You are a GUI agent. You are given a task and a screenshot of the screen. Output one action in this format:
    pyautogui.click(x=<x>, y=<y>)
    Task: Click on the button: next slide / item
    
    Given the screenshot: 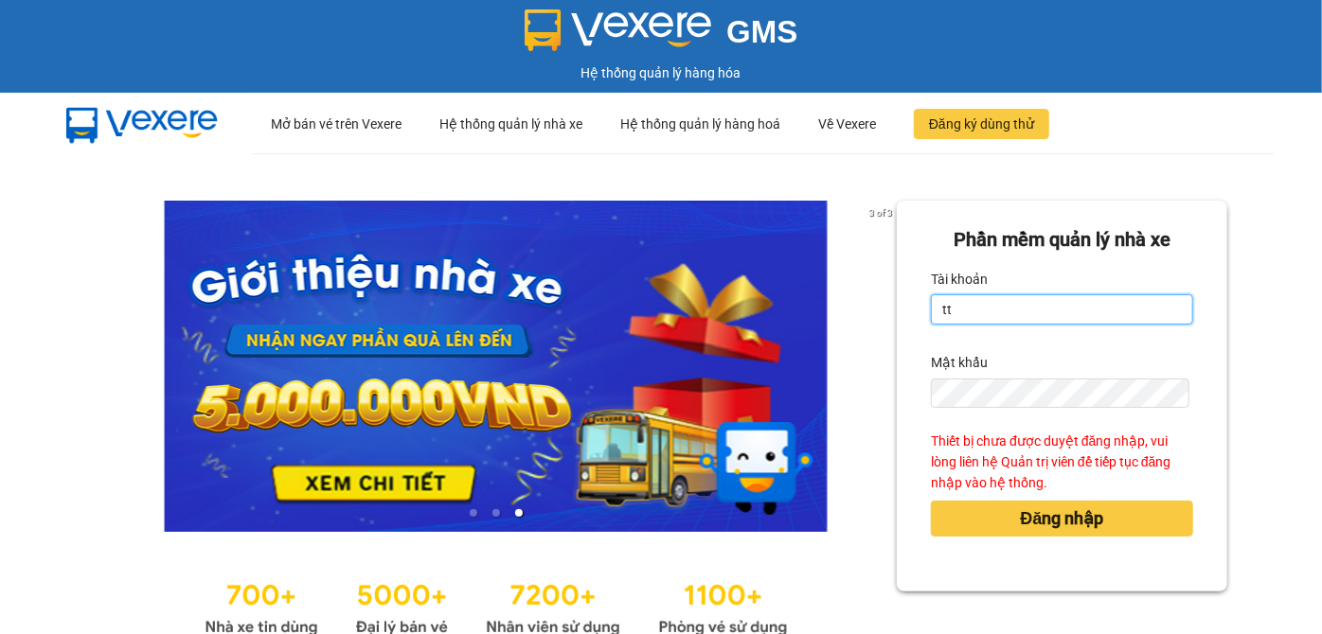 What is the action you would take?
    pyautogui.click(x=884, y=366)
    